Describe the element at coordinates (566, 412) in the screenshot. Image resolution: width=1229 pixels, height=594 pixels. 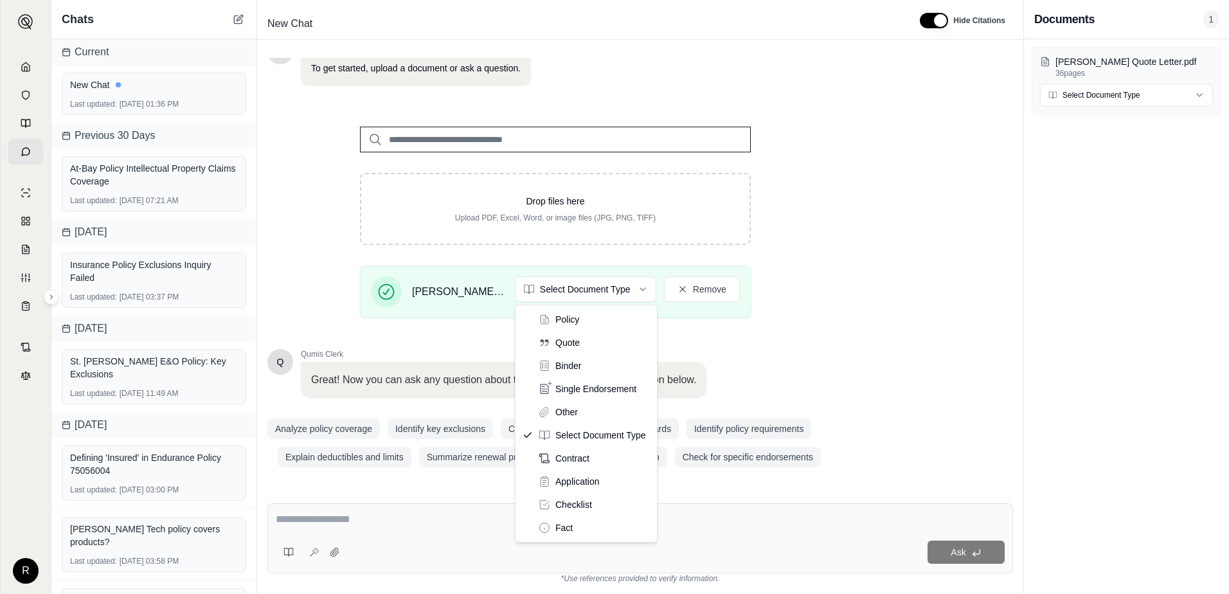
I see `span: Other` at that location.